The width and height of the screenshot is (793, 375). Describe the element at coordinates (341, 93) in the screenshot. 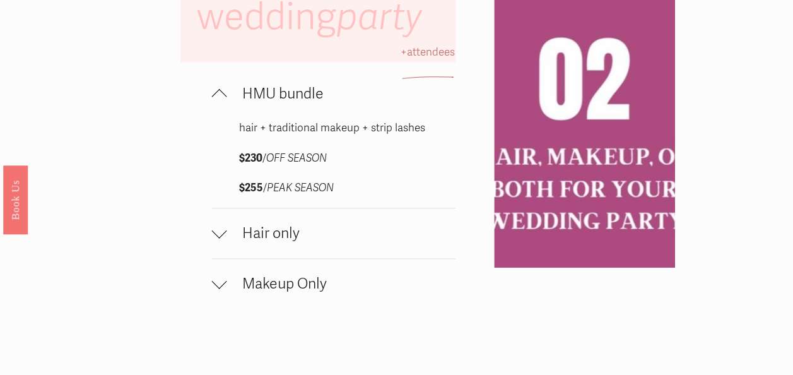

I see `span: HMU bundle` at that location.